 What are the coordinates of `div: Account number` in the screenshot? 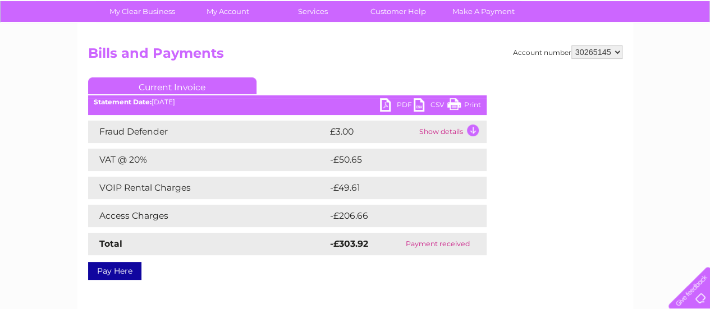 It's located at (568, 52).